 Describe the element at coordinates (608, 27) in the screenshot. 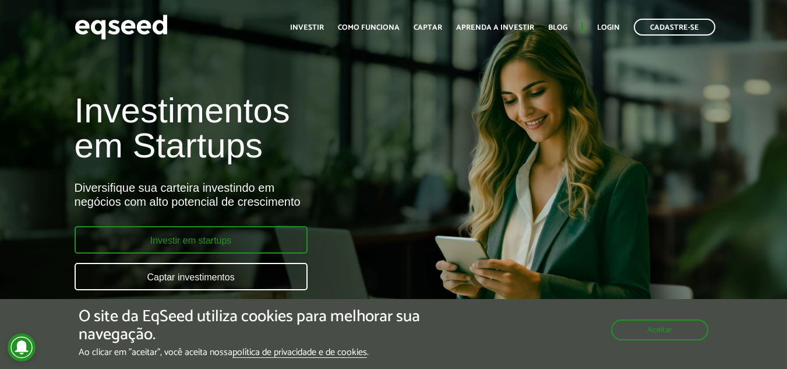

I see `a: Login` at that location.